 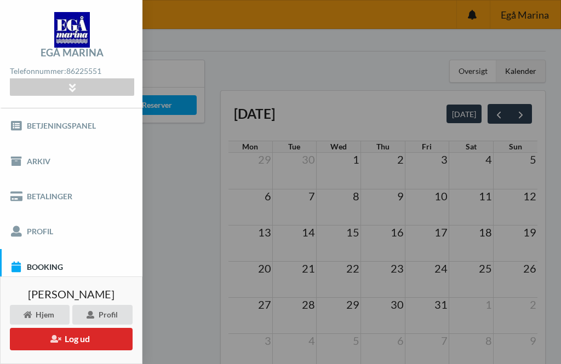 What do you see at coordinates (72, 71) in the screenshot?
I see `div: Telefonnummer:` at bounding box center [72, 71].